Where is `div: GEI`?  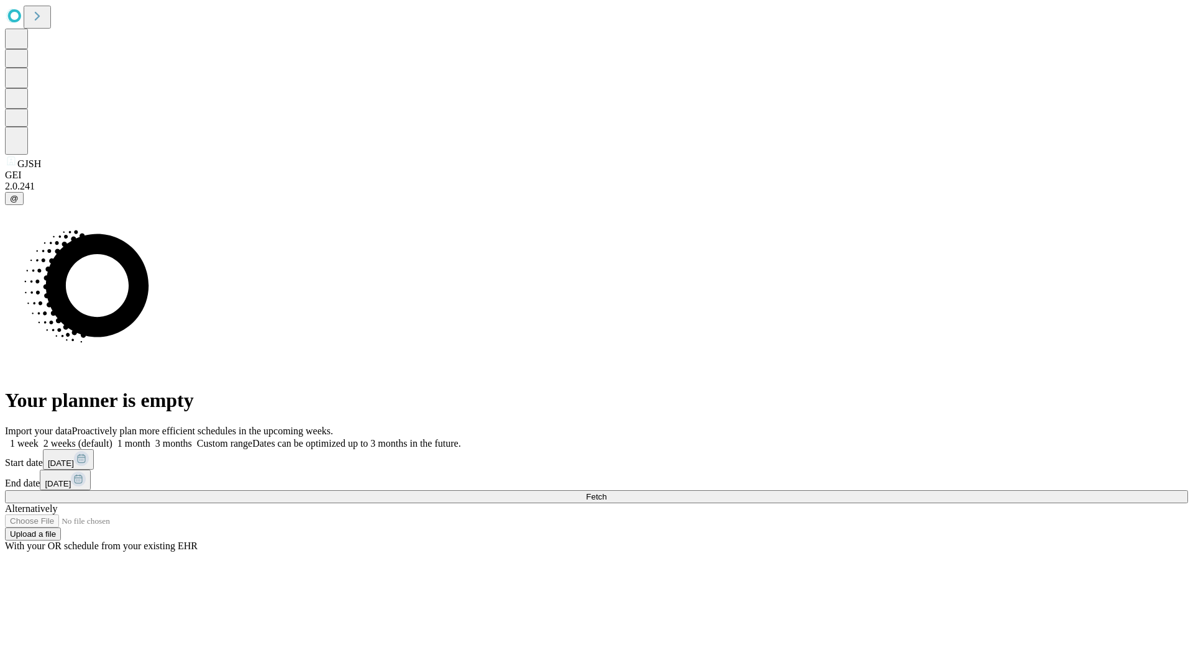
div: GEI is located at coordinates (596, 175).